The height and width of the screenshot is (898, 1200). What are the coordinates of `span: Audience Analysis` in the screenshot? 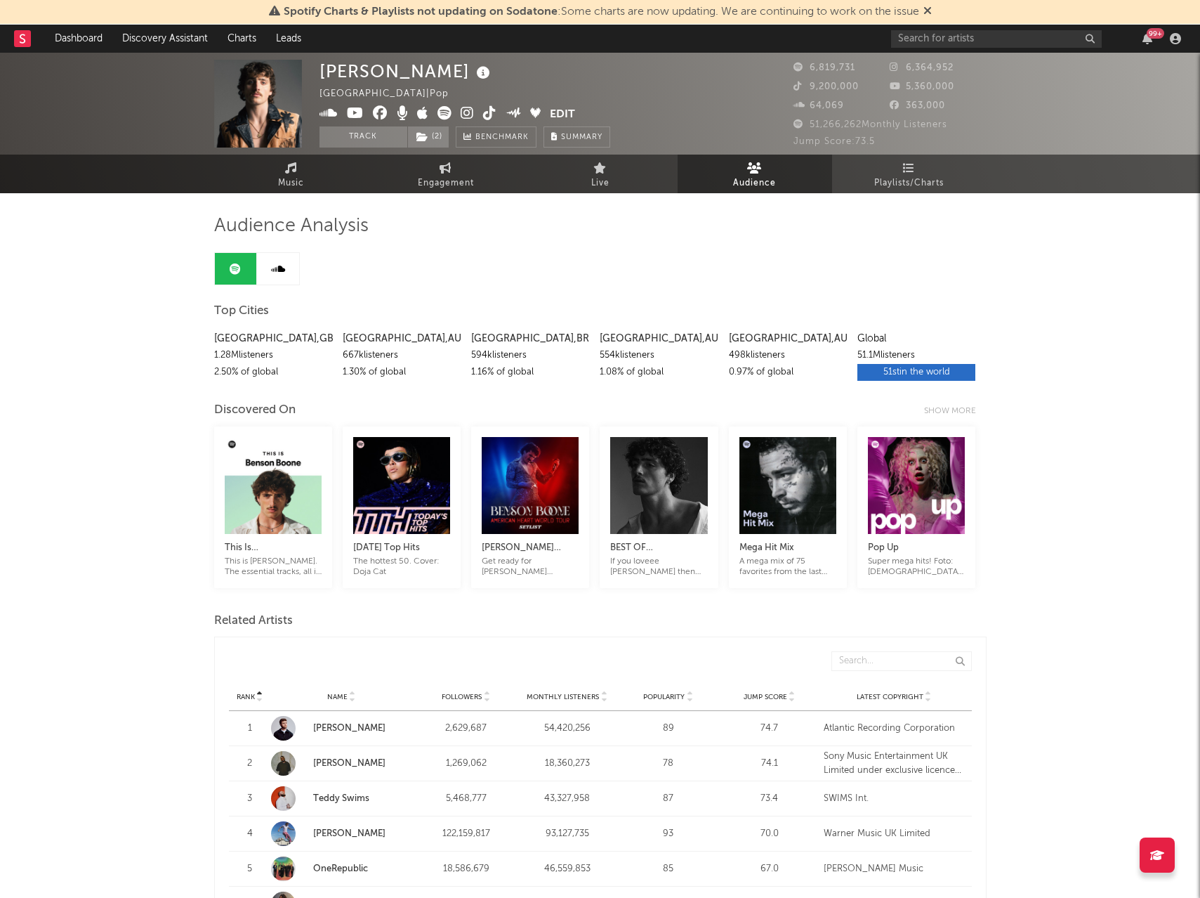 It's located at (291, 226).